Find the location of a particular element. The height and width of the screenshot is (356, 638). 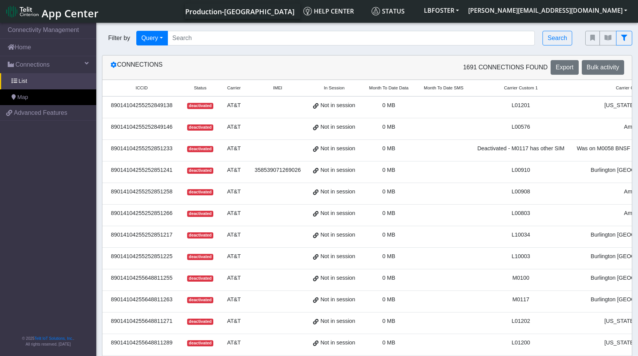

span: Carrier Custom 1 is located at coordinates (521, 88).